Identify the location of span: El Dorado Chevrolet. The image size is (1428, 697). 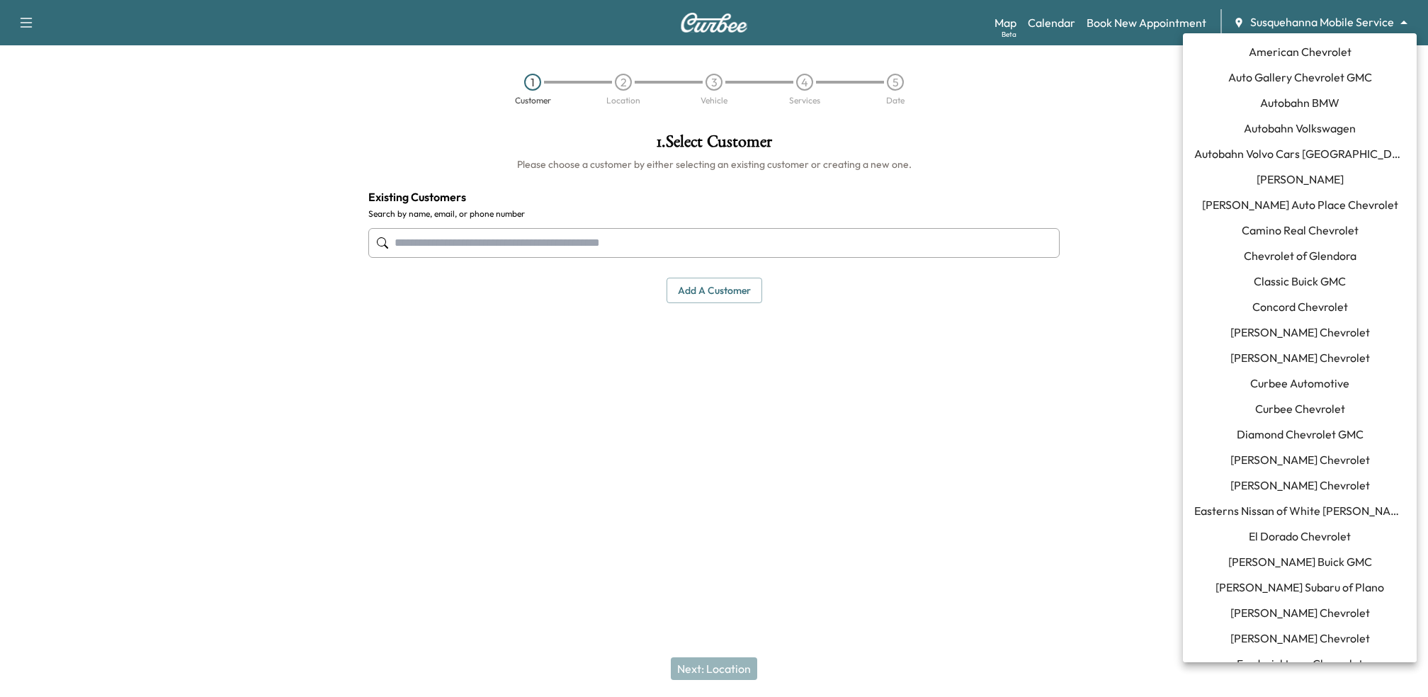
(1300, 536).